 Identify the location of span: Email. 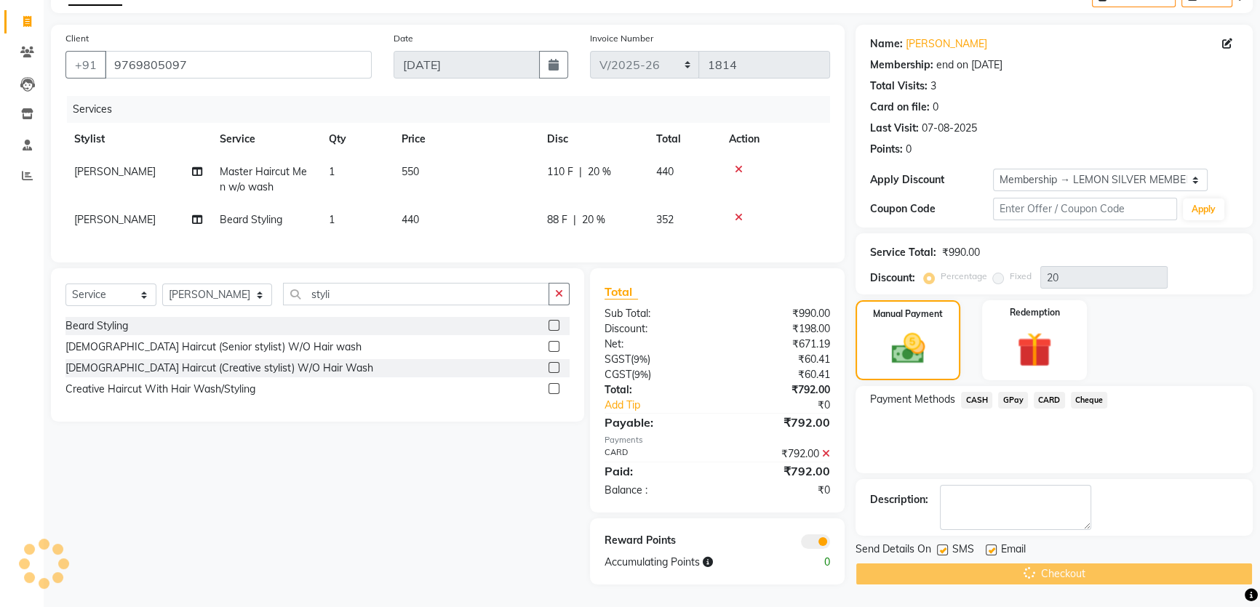
(1013, 551).